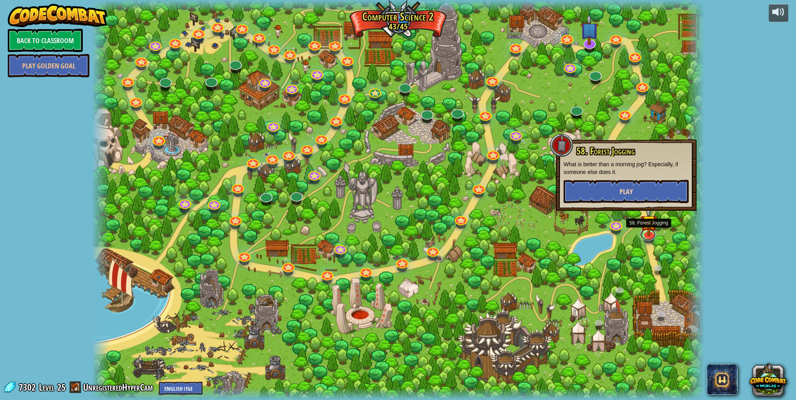  I want to click on img: level-banner-started.png, so click(649, 222).